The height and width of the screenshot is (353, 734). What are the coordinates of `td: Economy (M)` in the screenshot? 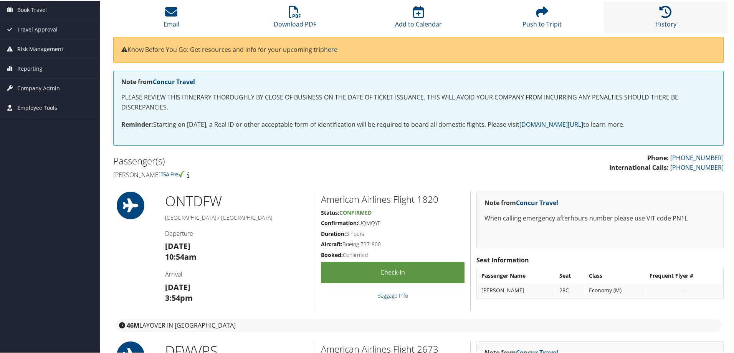 It's located at (615, 289).